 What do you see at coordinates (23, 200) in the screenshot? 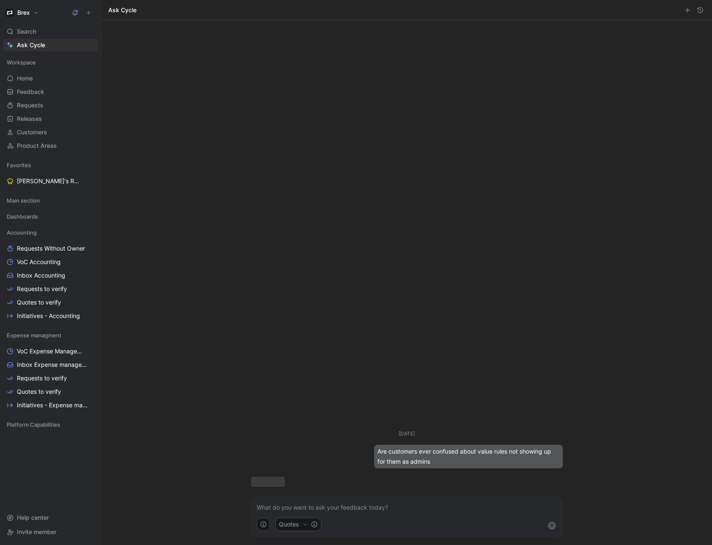
I see `span: Main section` at bounding box center [23, 200].